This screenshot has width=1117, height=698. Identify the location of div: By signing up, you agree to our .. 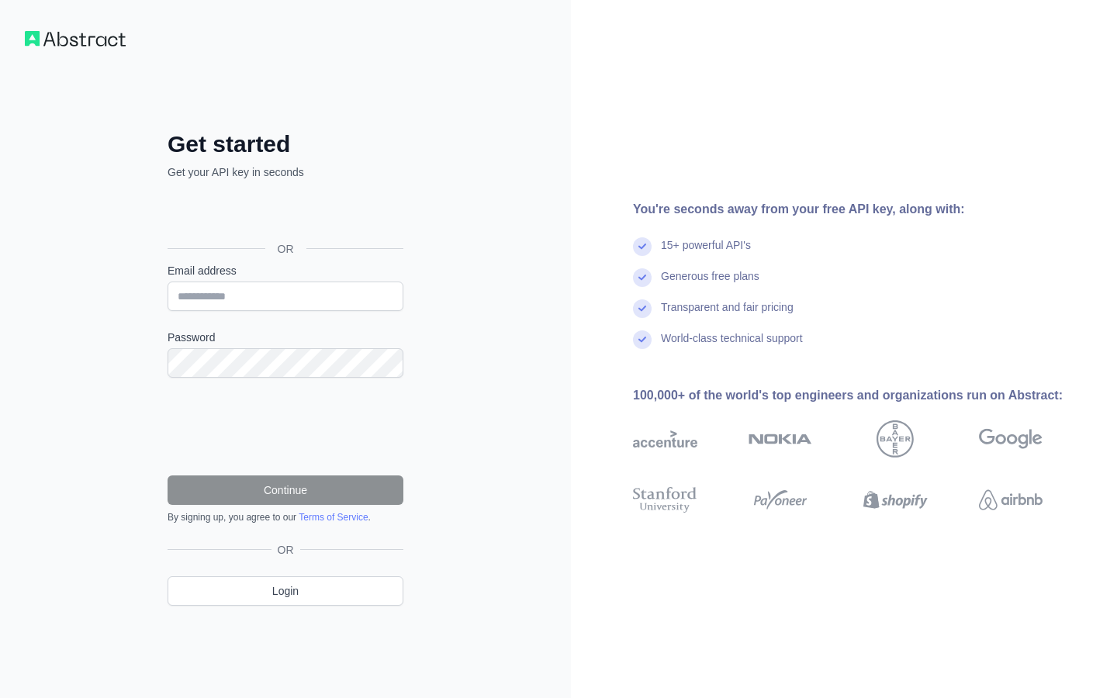
(285, 517).